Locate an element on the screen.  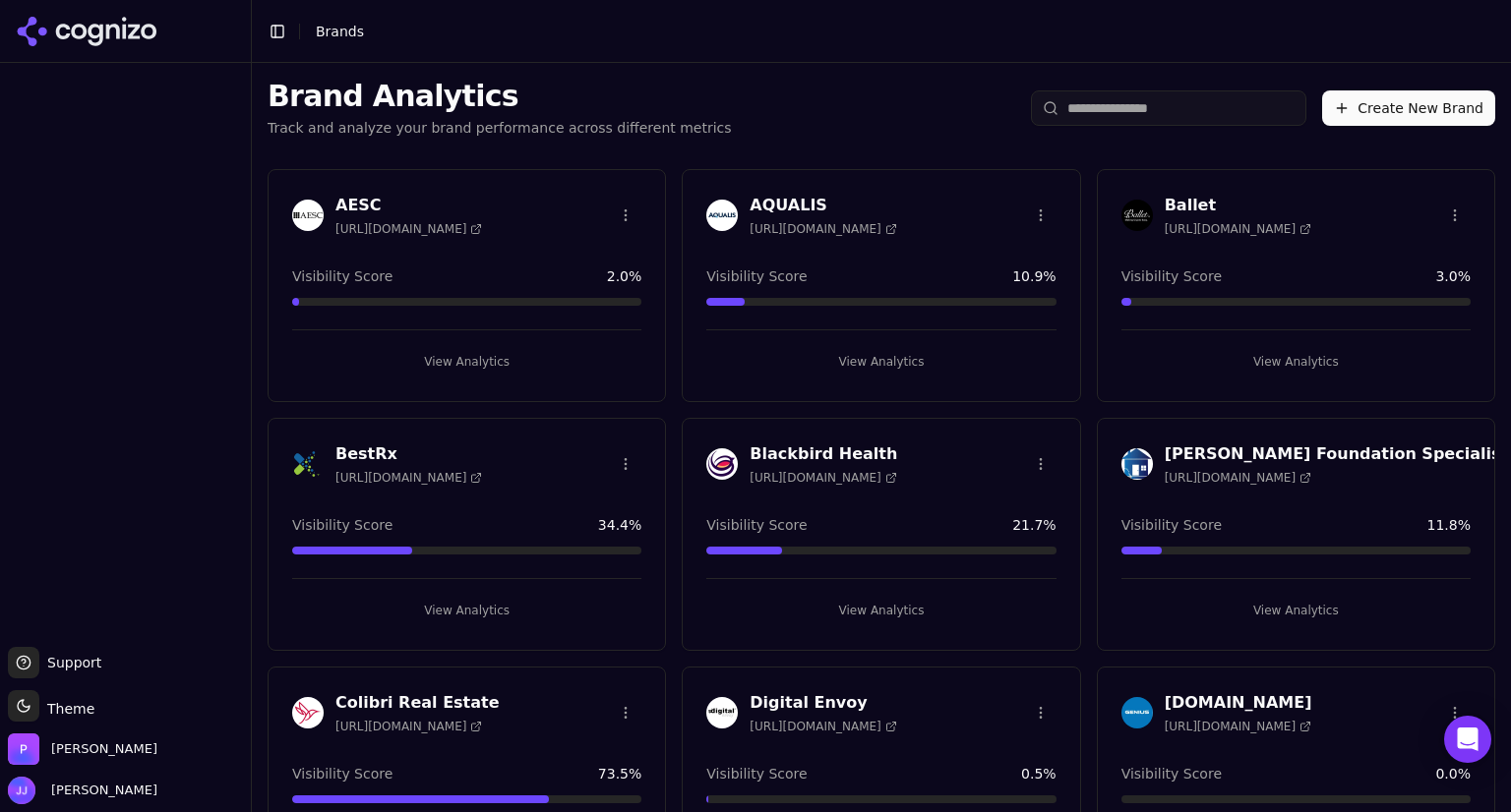
span: 2.0 % is located at coordinates (624, 276).